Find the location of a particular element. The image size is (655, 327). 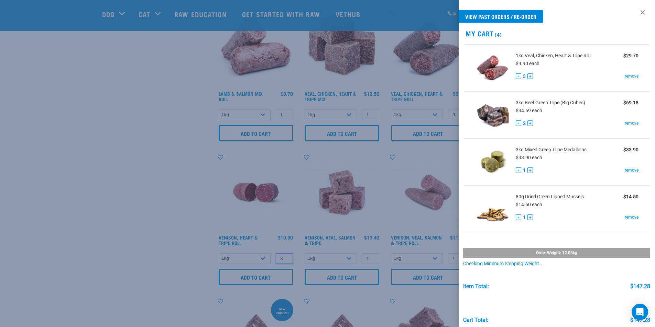

span: 3 is located at coordinates (524, 76).